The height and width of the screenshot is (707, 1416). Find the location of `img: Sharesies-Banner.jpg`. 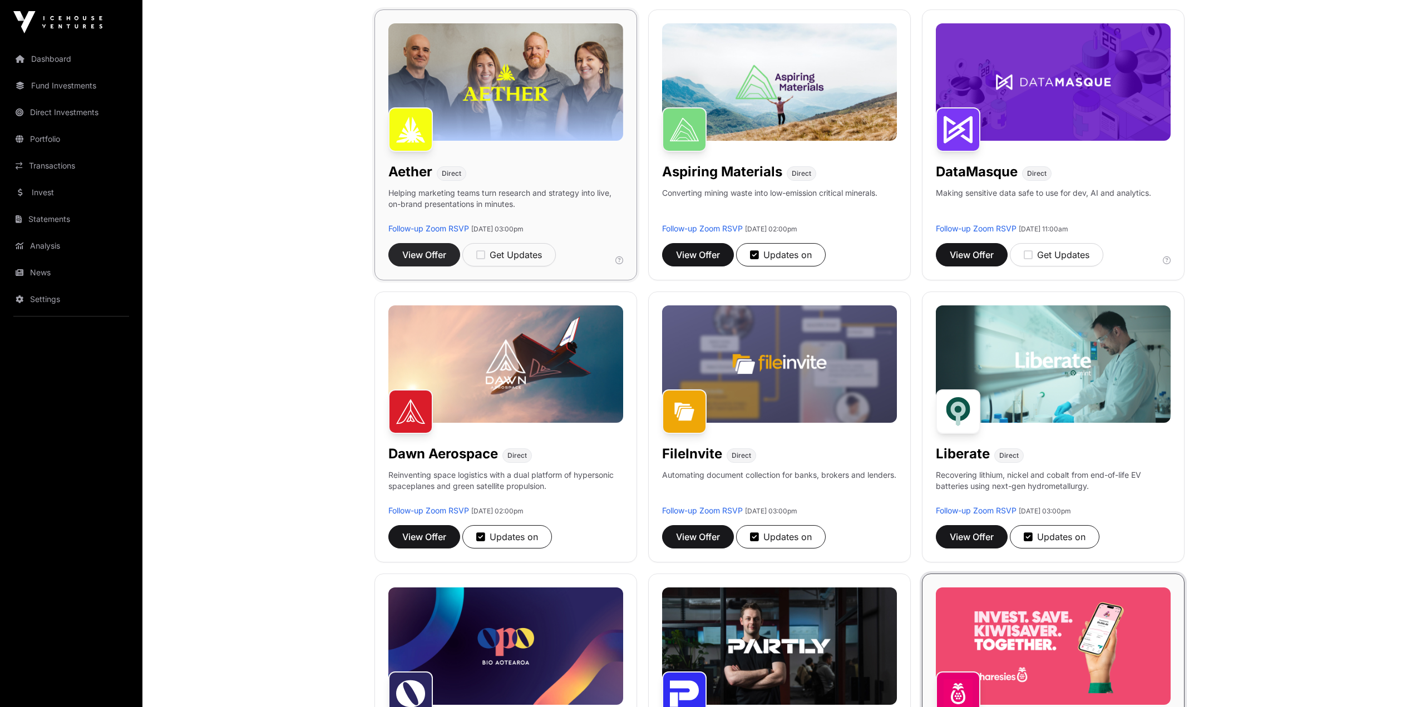

img: Sharesies-Banner.jpg is located at coordinates (1054, 646).